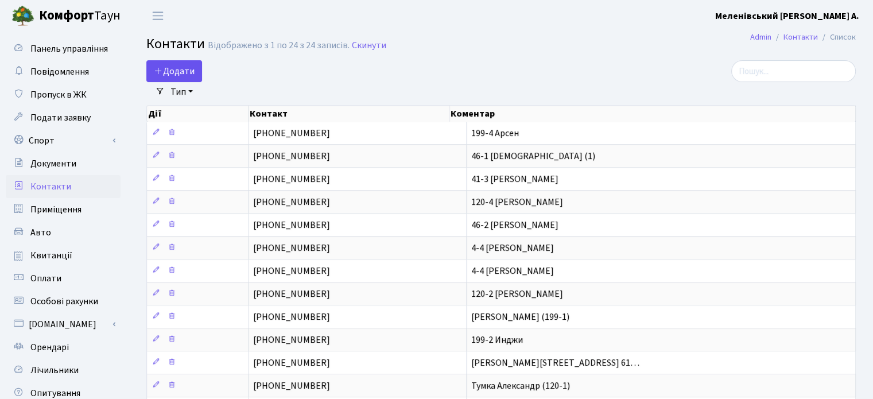 Image resolution: width=873 pixels, height=399 pixels. I want to click on a: Спорт, so click(63, 141).